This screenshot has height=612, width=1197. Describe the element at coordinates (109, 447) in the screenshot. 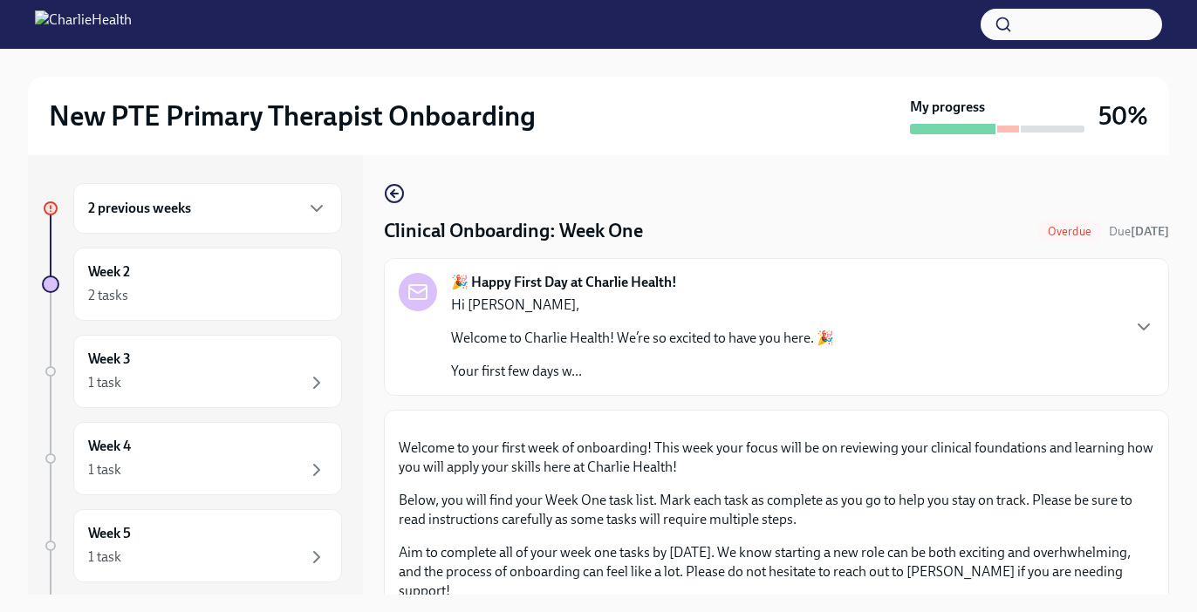

I see `h6: Week 4` at that location.